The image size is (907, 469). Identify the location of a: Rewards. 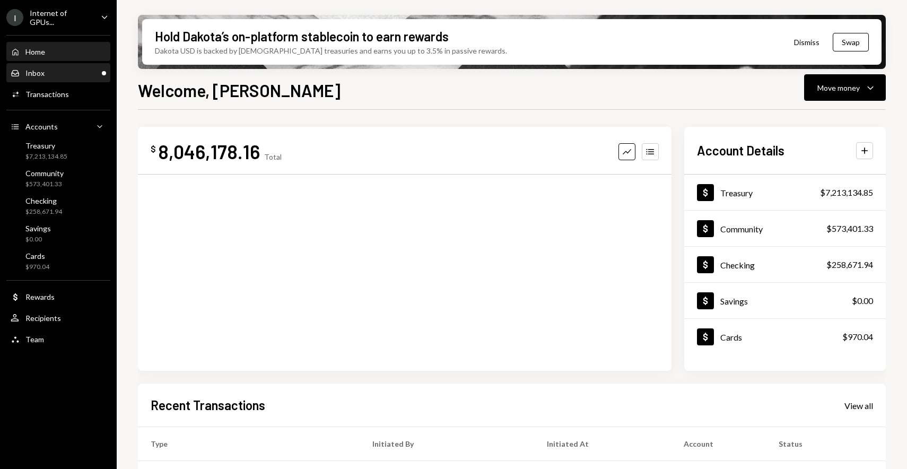
(58, 296).